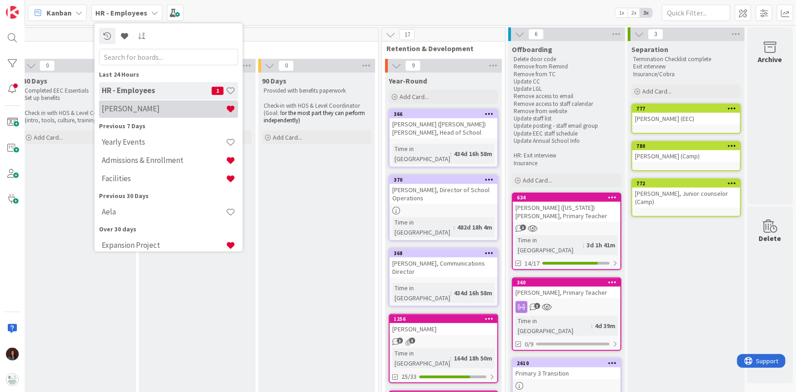 The height and width of the screenshot is (392, 796). Describe the element at coordinates (770, 59) in the screenshot. I see `div: Archive` at that location.